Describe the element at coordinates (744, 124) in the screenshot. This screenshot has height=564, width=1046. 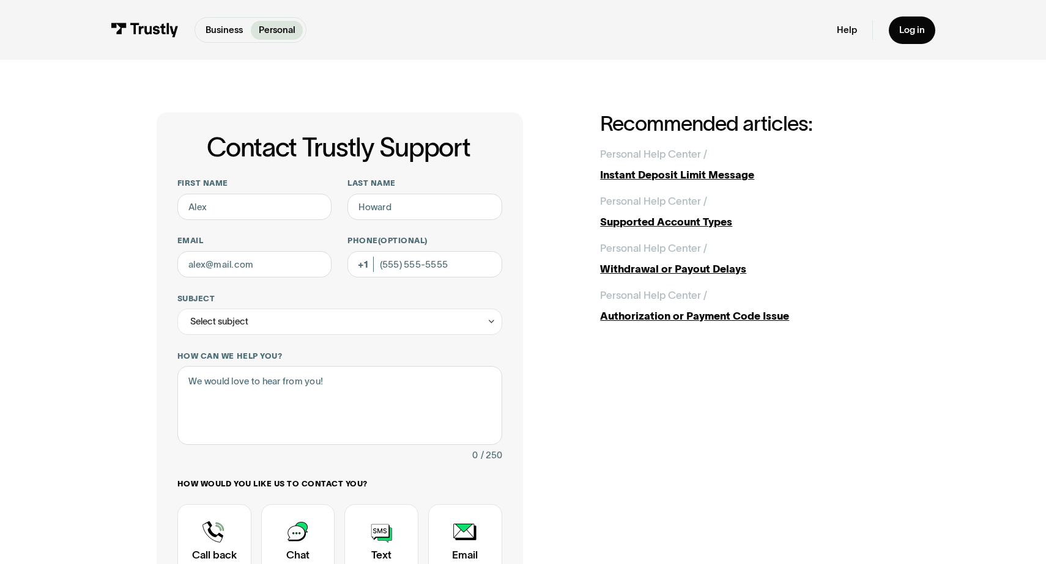
I see `h2: Recommended articles:` at that location.